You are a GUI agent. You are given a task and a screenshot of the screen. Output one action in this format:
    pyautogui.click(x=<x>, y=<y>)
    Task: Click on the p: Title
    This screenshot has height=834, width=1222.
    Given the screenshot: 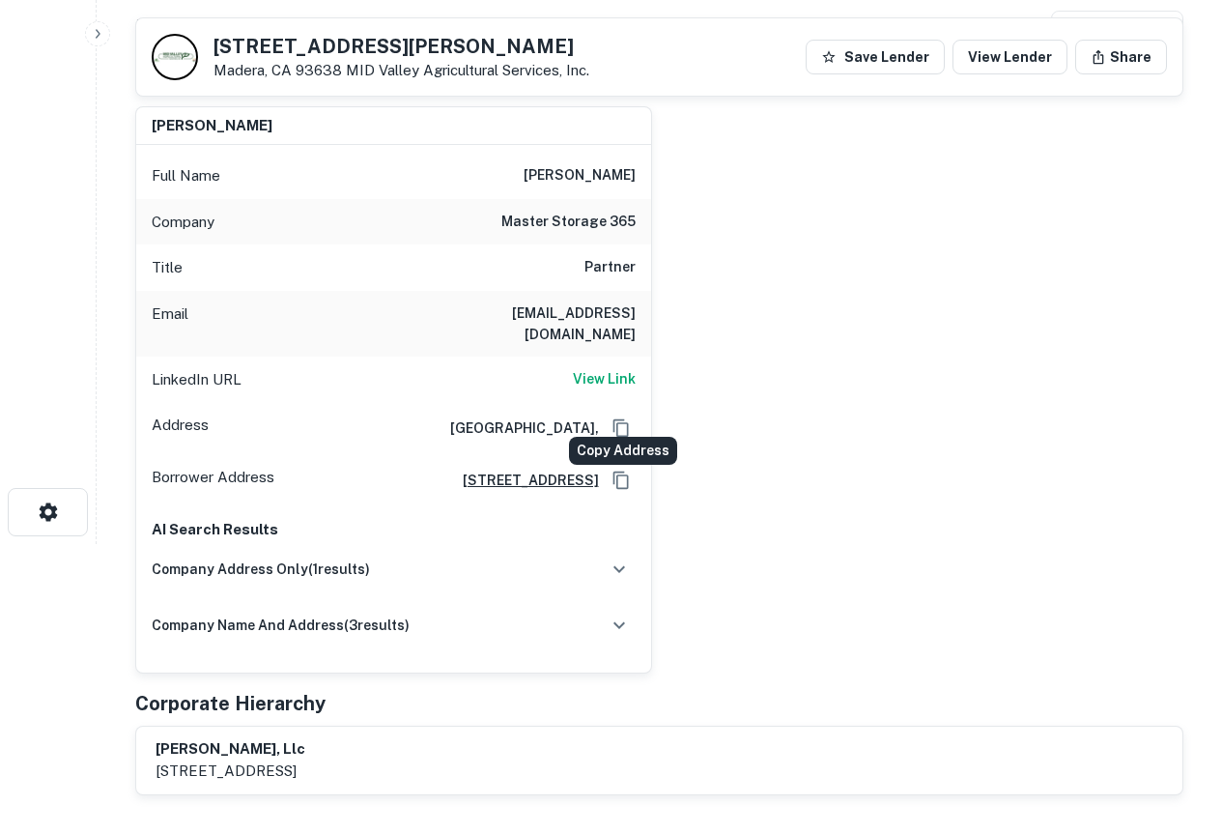 What is the action you would take?
    pyautogui.click(x=167, y=268)
    